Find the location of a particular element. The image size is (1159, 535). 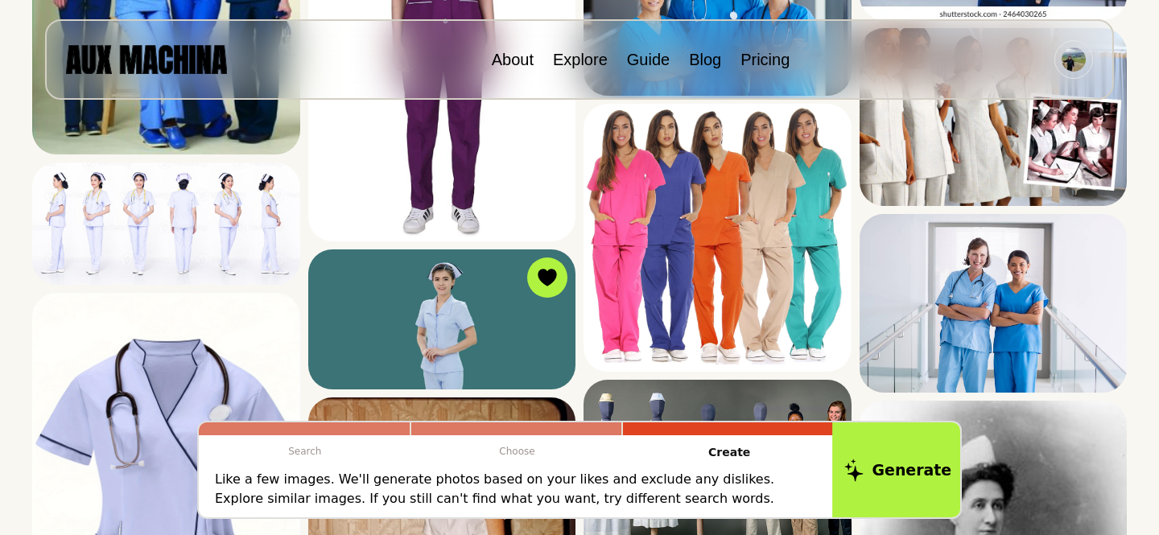

p: Choose is located at coordinates (518, 452).